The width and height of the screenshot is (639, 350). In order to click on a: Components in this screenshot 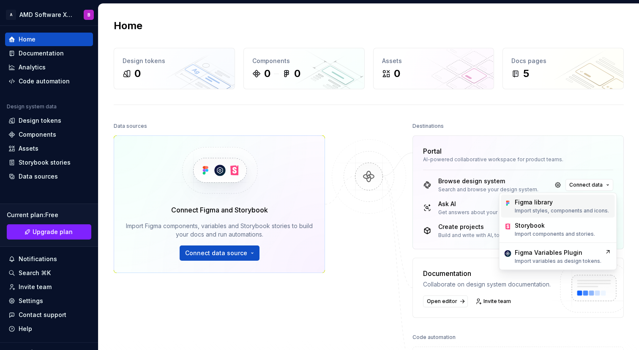, I will do `click(49, 134)`.